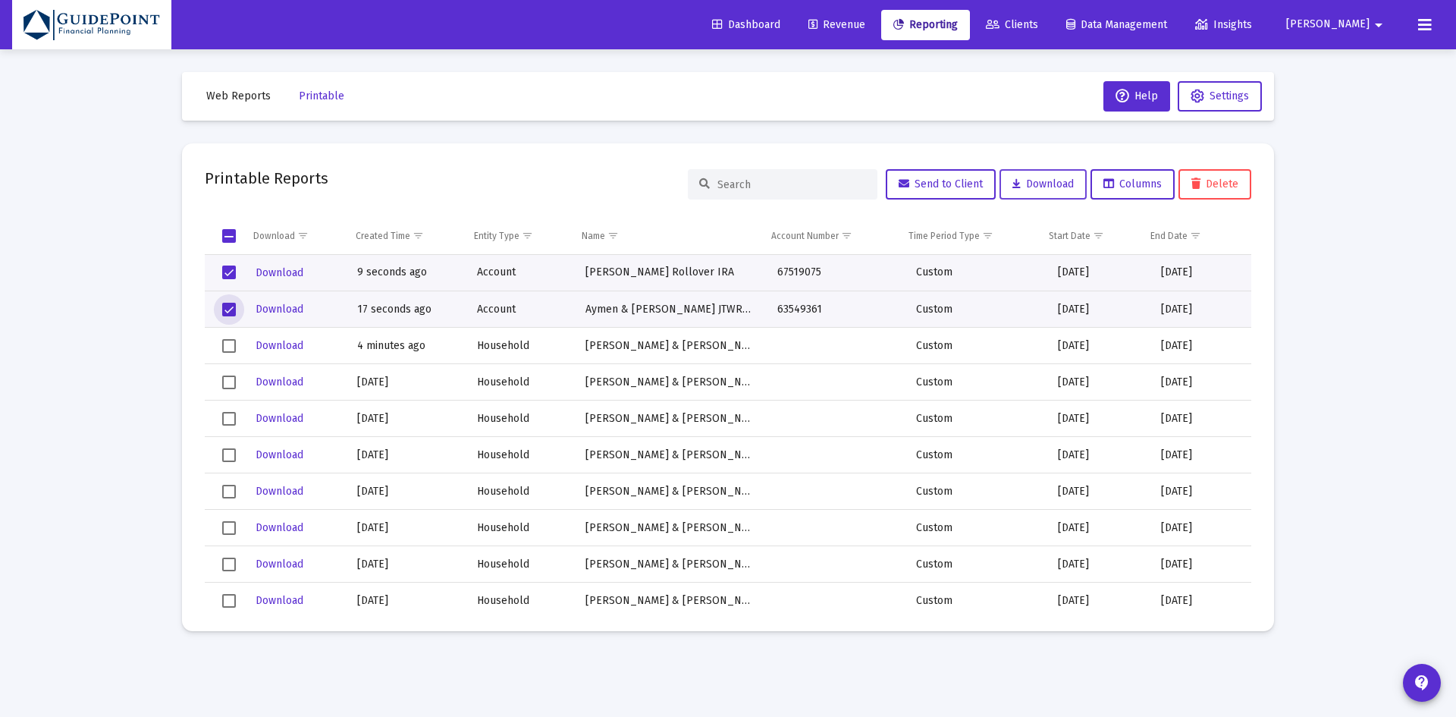  I want to click on span: Dashboard, so click(746, 24).